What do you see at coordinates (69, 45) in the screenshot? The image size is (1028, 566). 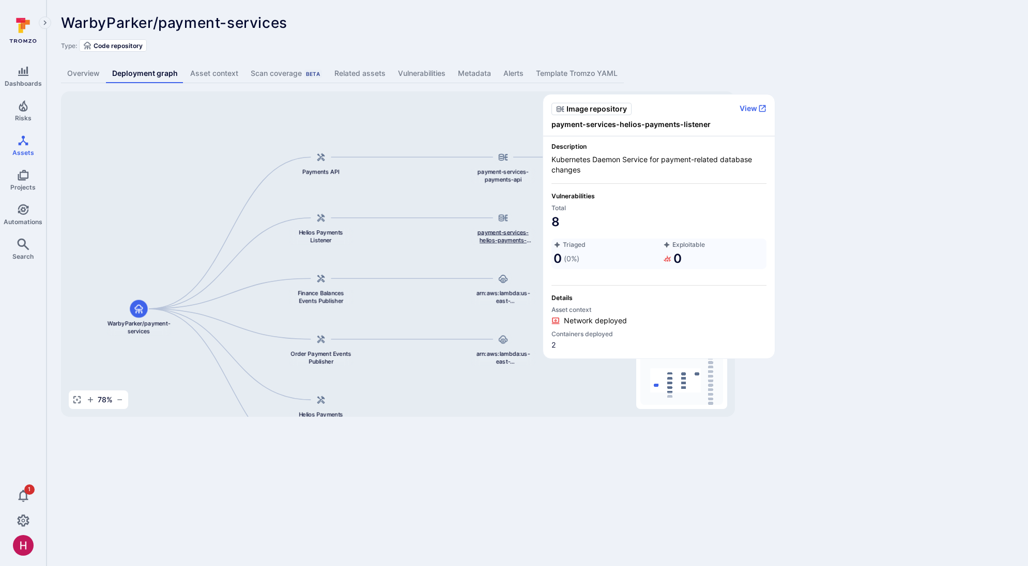 I see `span: Type:` at bounding box center [69, 45].